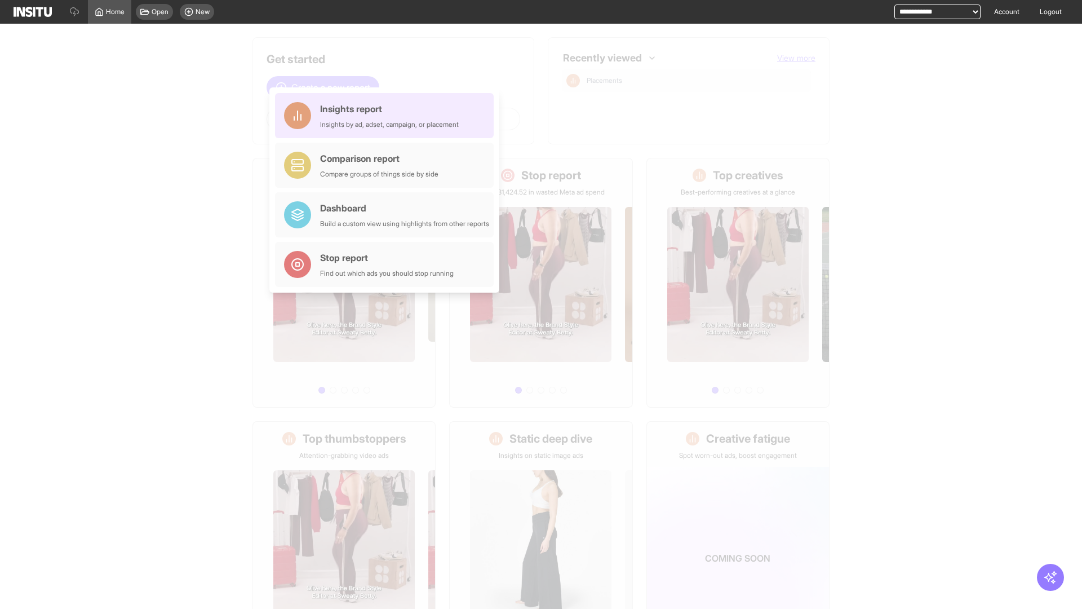 The width and height of the screenshot is (1082, 609). I want to click on img: Logo, so click(33, 12).